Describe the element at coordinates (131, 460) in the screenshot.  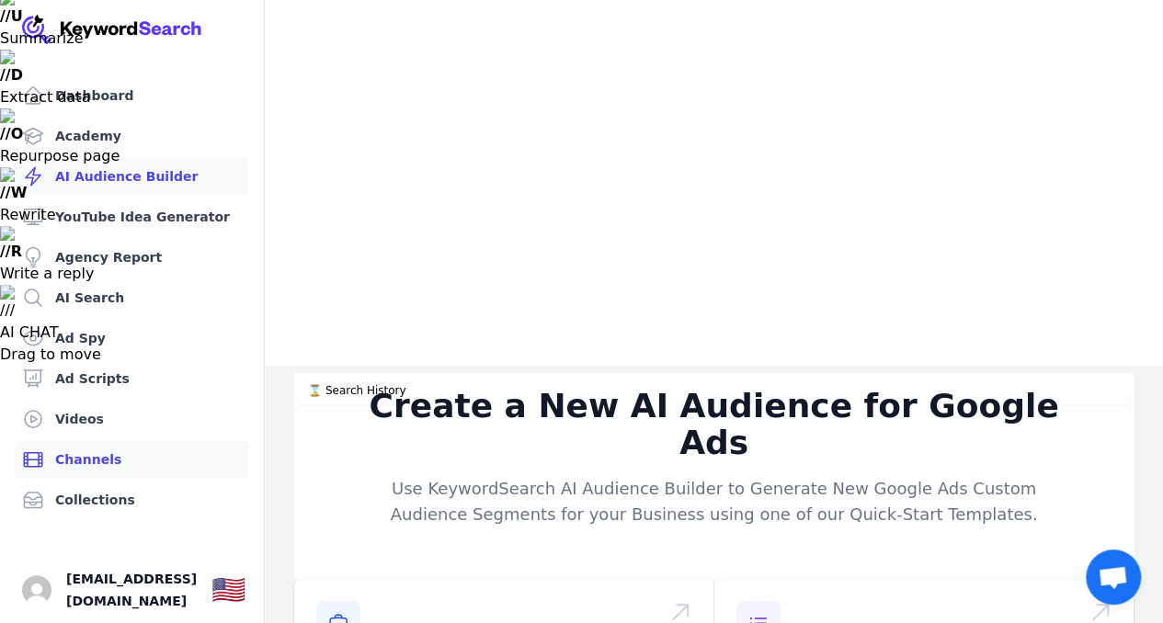
I see `a: Channels` at that location.